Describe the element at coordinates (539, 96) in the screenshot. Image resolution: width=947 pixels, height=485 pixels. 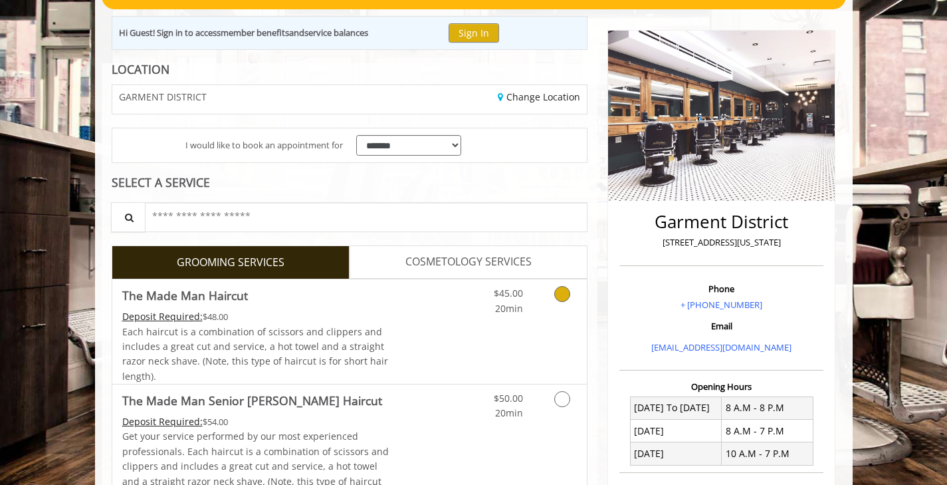
I see `a: Change Location` at that location.